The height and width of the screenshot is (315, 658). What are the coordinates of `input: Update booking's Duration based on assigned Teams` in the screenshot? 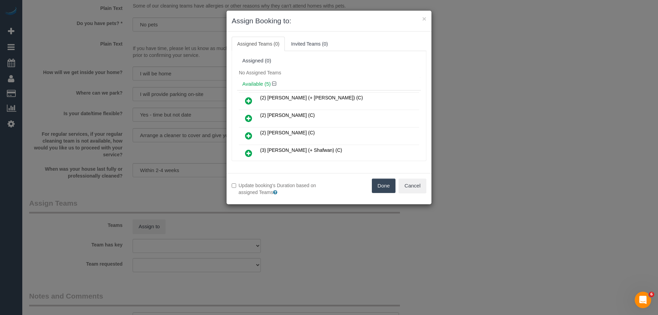 It's located at (234, 185).